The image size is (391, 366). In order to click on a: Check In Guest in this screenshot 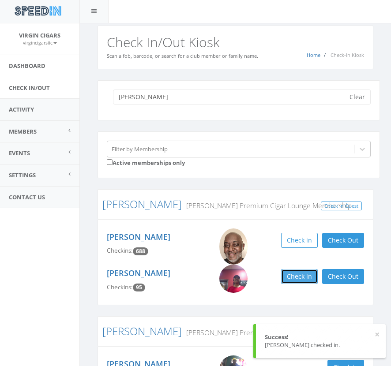, I will do `click(341, 206)`.